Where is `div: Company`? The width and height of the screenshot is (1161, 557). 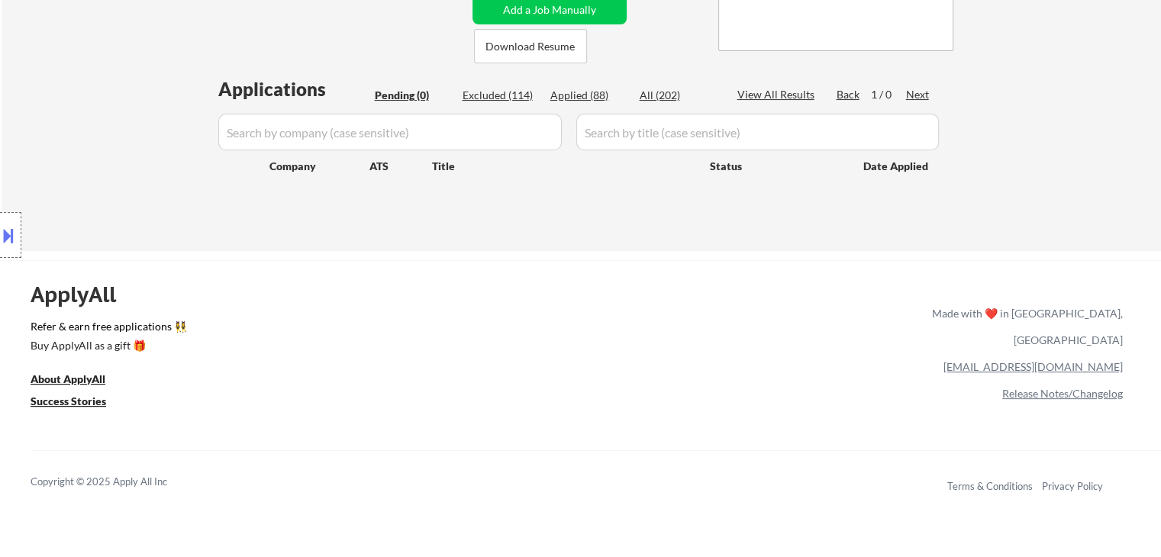
div: Company is located at coordinates (319, 166).